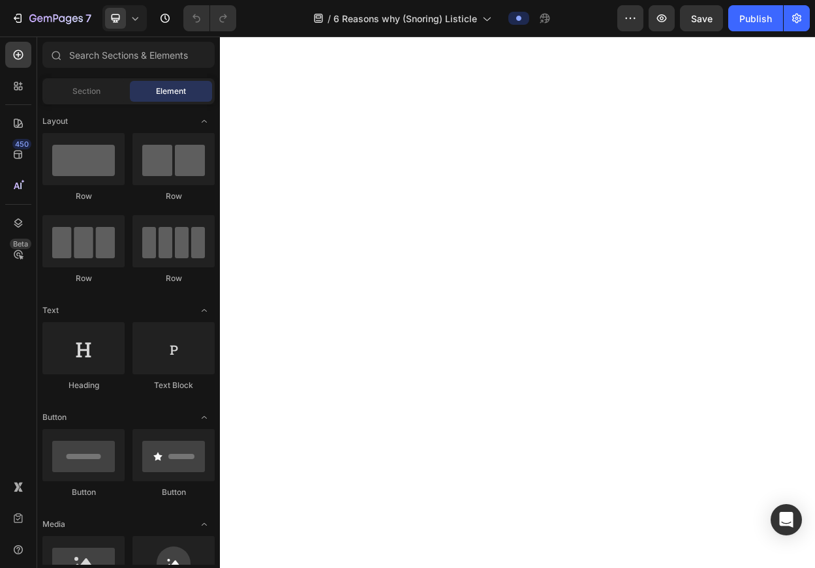 The image size is (815, 568). Describe the element at coordinates (55, 121) in the screenshot. I see `span: Layout` at that location.